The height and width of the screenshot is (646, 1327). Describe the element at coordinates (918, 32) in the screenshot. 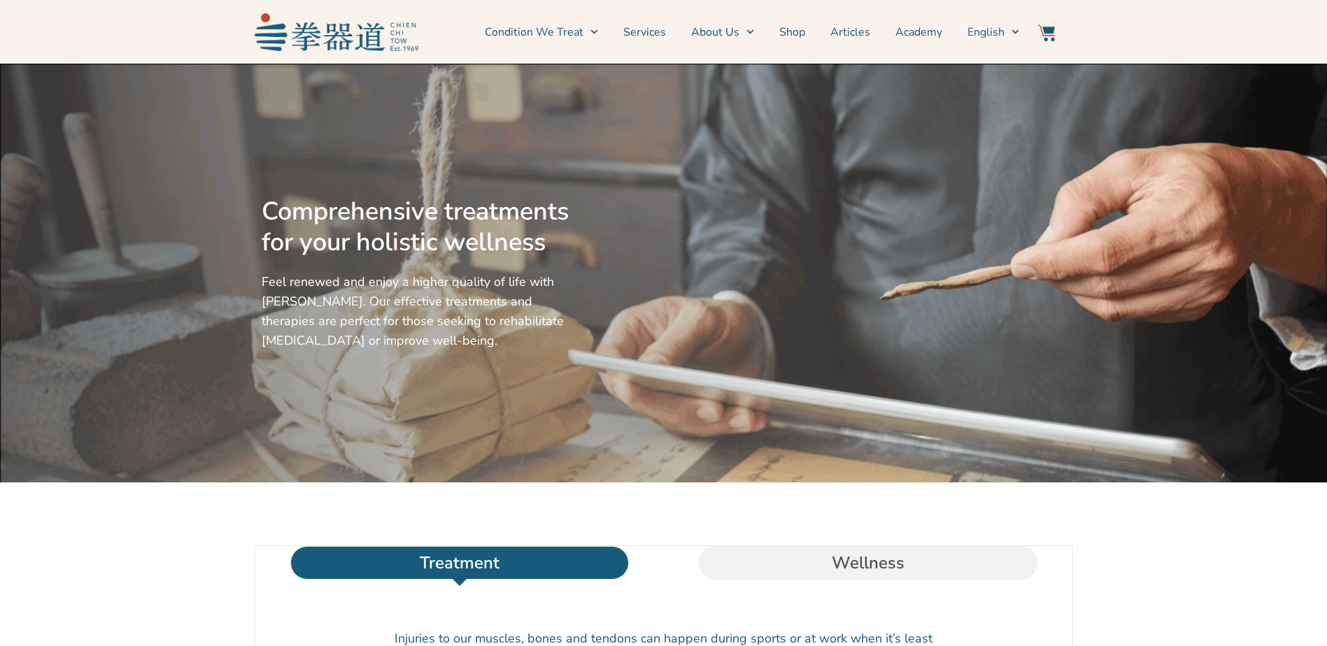

I see `a: Academy` at that location.